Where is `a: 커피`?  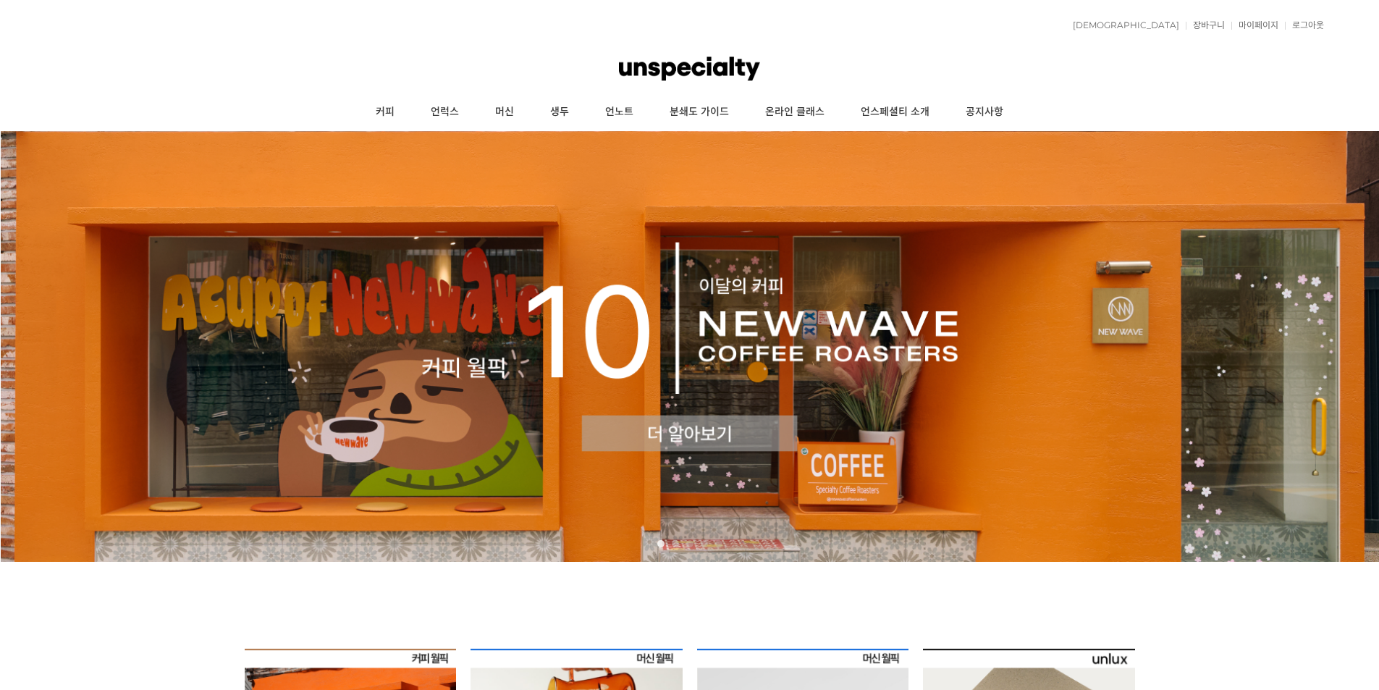 a: 커피 is located at coordinates (385, 112).